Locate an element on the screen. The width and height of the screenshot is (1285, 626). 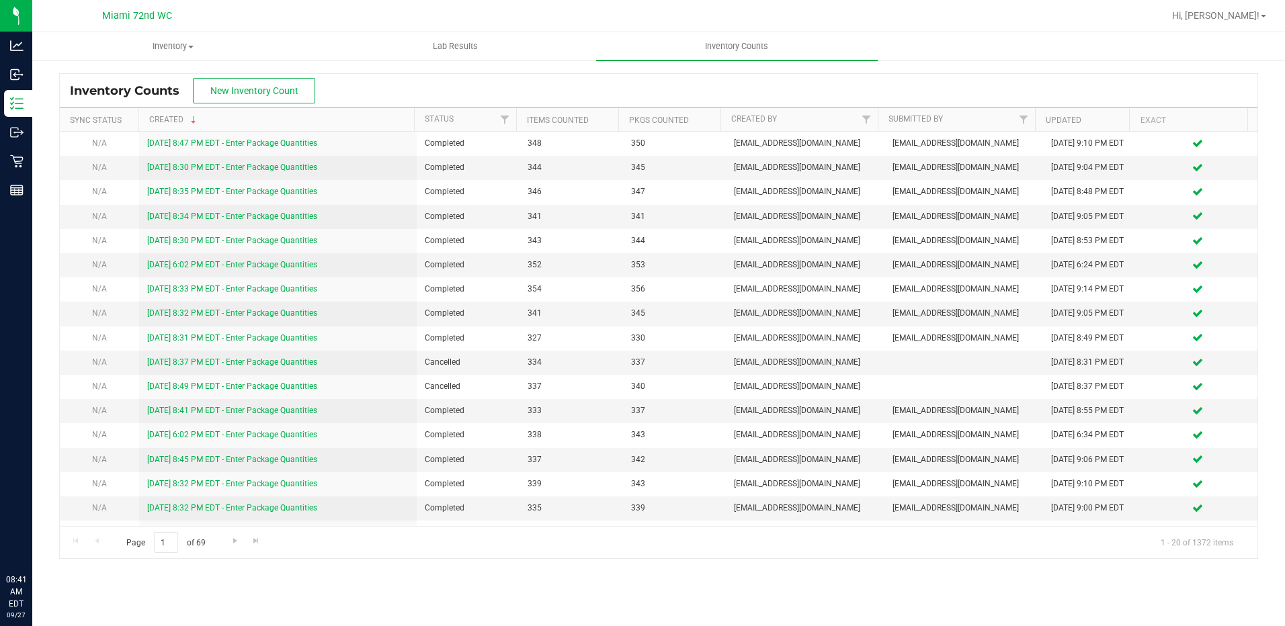
span: Inventory Counts is located at coordinates (131, 91).